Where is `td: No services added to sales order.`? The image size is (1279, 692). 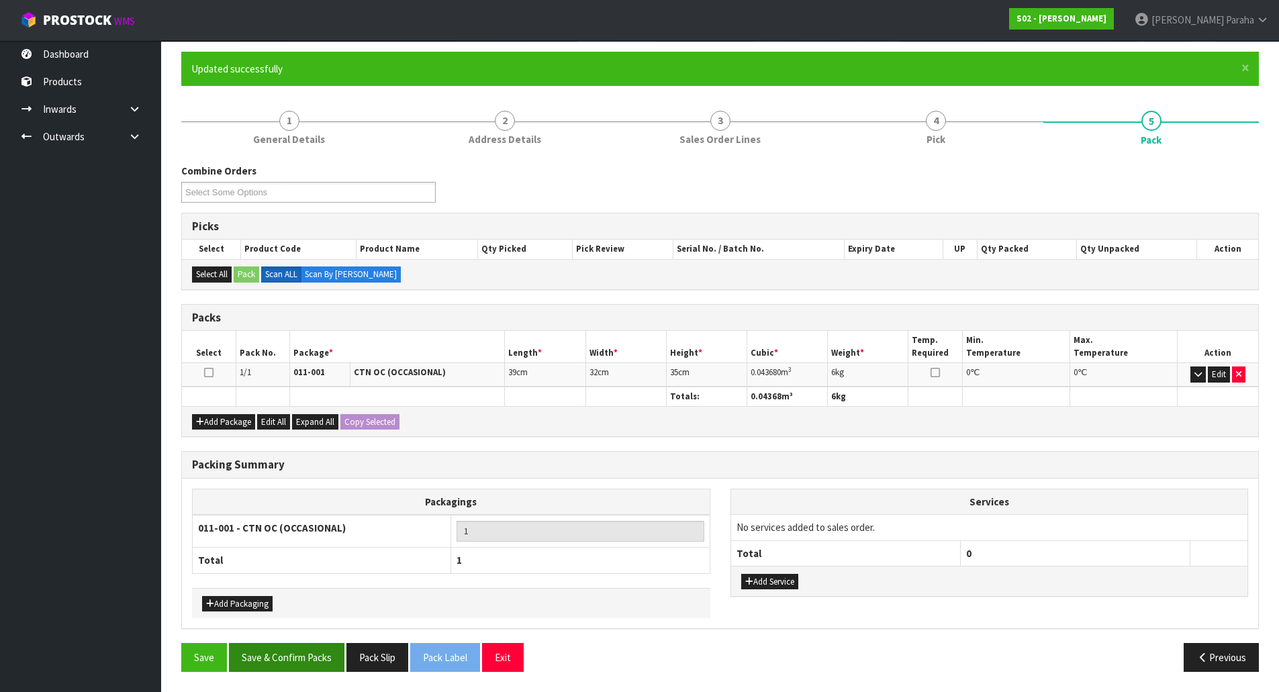 td: No services added to sales order. is located at coordinates (990, 528).